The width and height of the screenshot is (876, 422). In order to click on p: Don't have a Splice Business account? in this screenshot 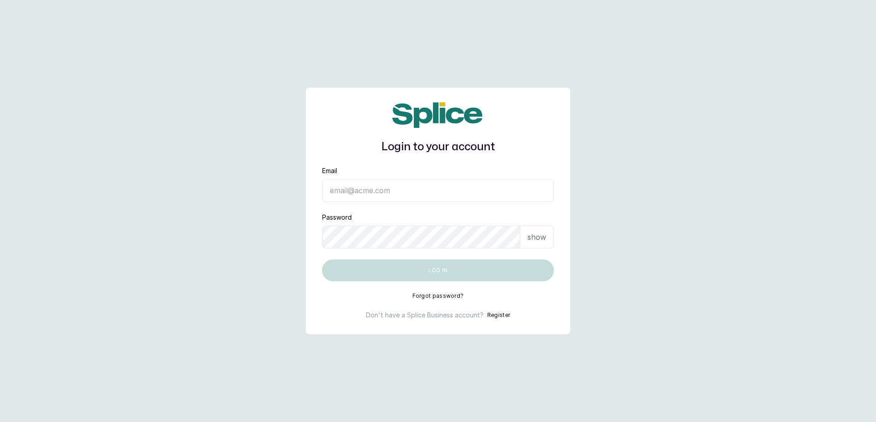, I will do `click(425, 315)`.